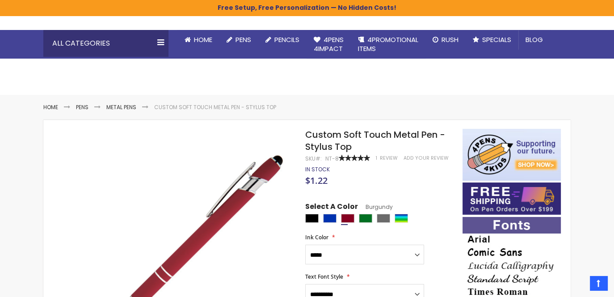 This screenshot has width=614, height=297. Describe the element at coordinates (383, 218) in the screenshot. I see `div: Grey` at that location.